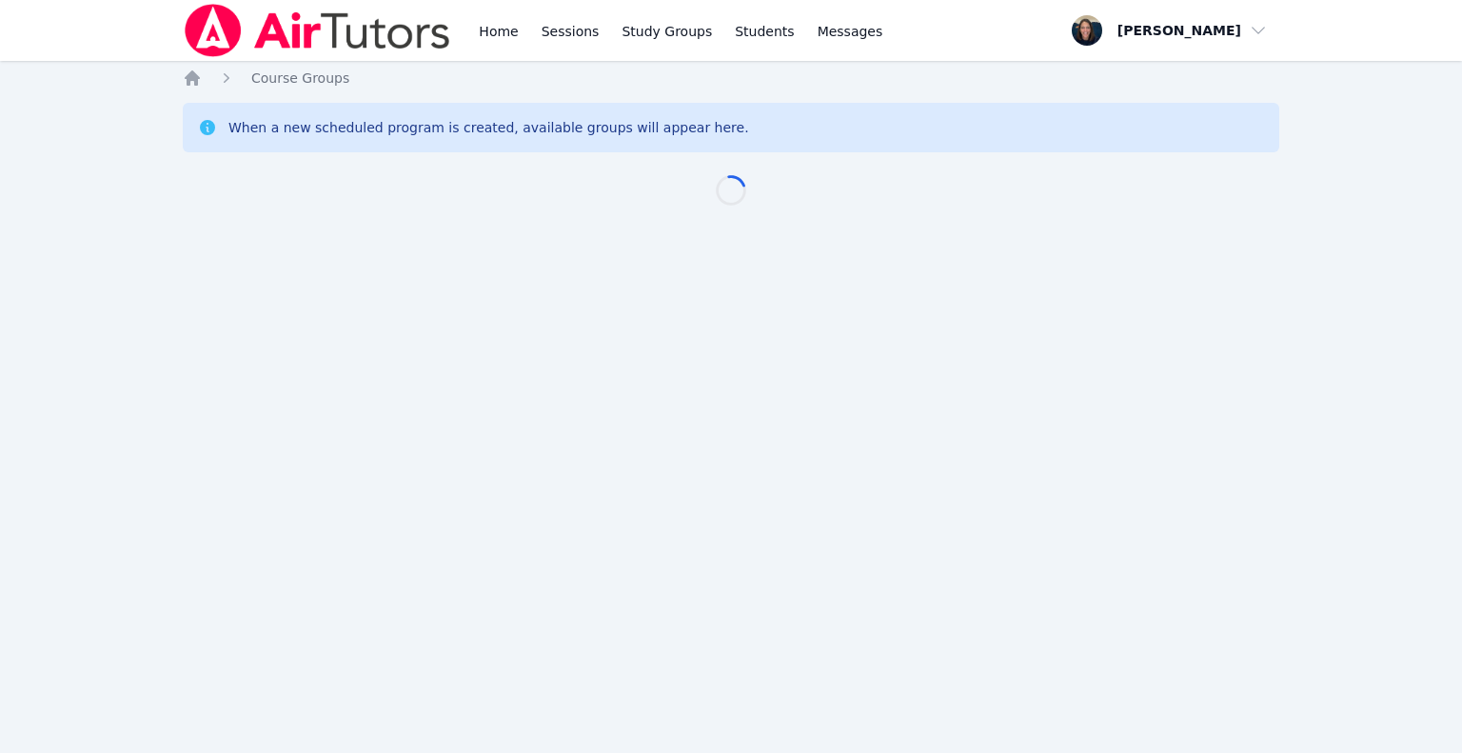  I want to click on div: When a new scheduled program is created, available groups will appear here., so click(488, 128).